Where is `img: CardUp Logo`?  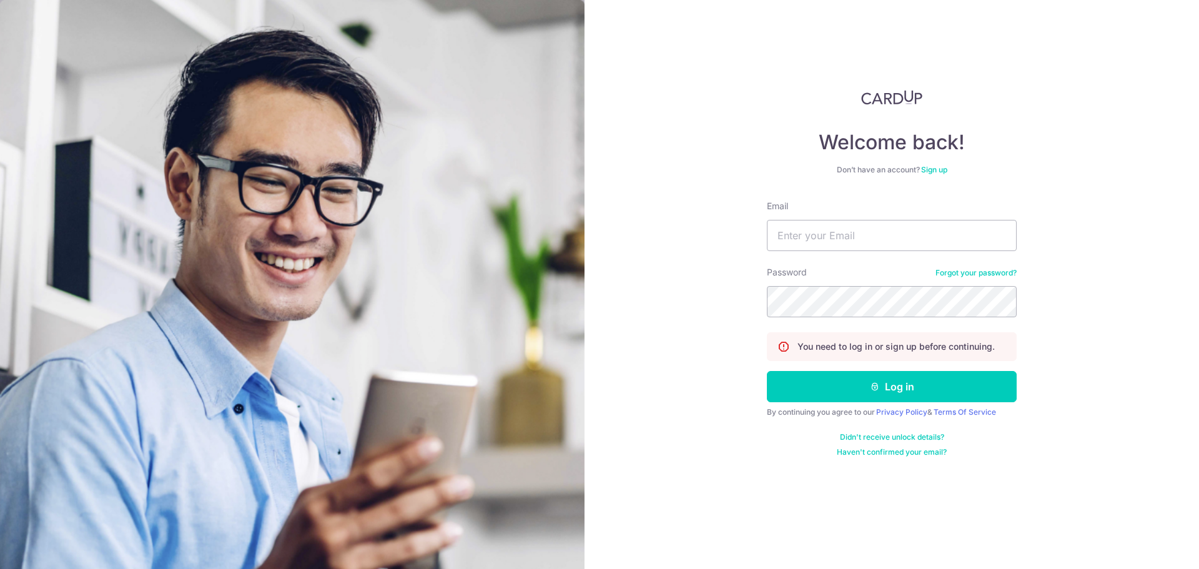
img: CardUp Logo is located at coordinates (892, 97).